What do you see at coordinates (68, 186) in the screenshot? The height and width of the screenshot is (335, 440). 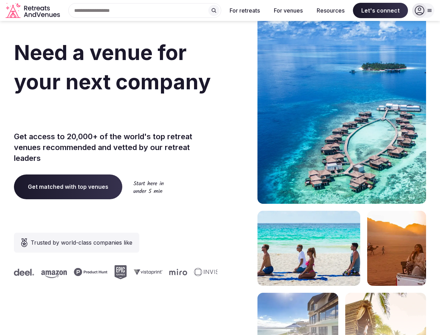 I see `span: Get matched with top venues` at bounding box center [68, 186].